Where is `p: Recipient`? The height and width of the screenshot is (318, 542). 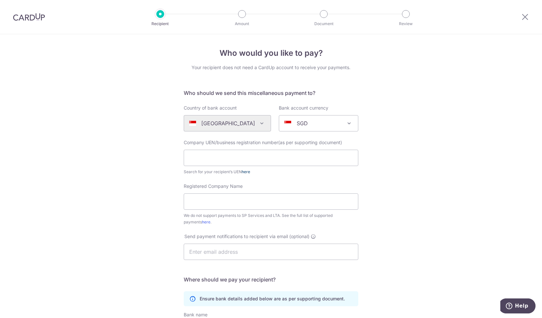 p: Recipient is located at coordinates (160, 24).